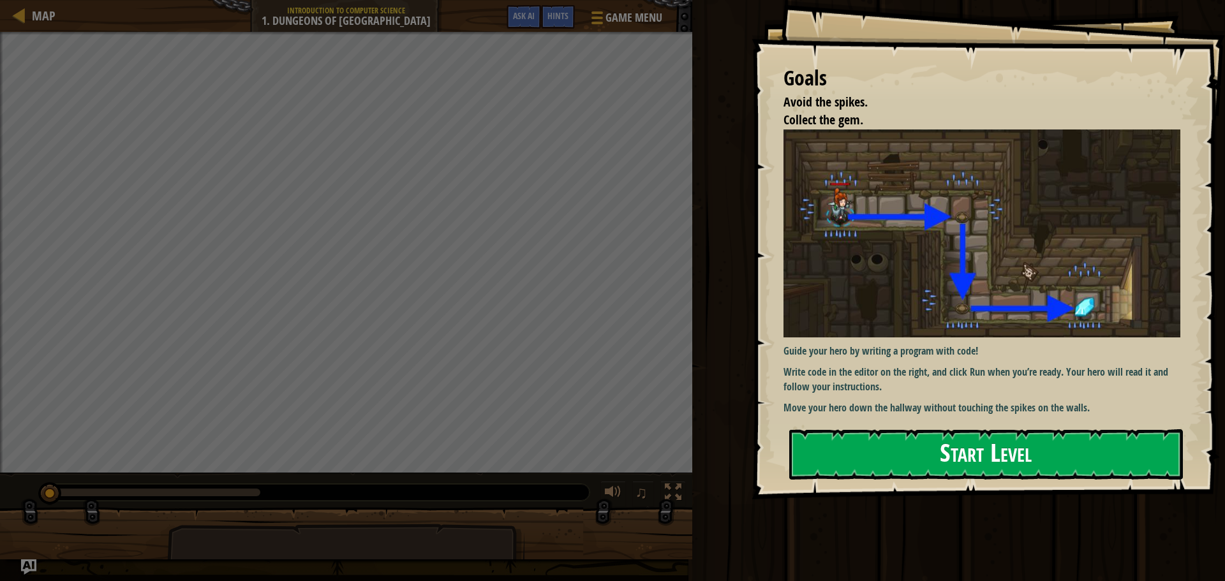 This screenshot has width=1225, height=581. Describe the element at coordinates (987, 351) in the screenshot. I see `p: Guide your hero by writing a program with code!` at that location.